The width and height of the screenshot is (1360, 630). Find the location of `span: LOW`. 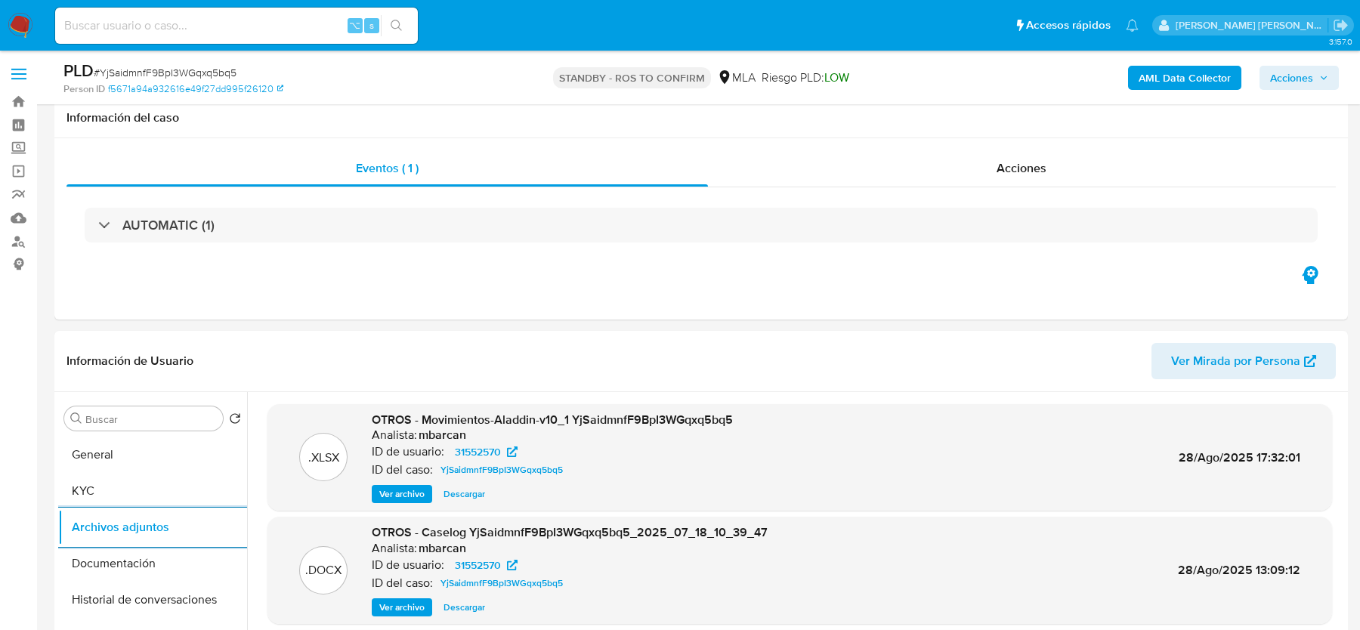

span: LOW is located at coordinates (836, 77).